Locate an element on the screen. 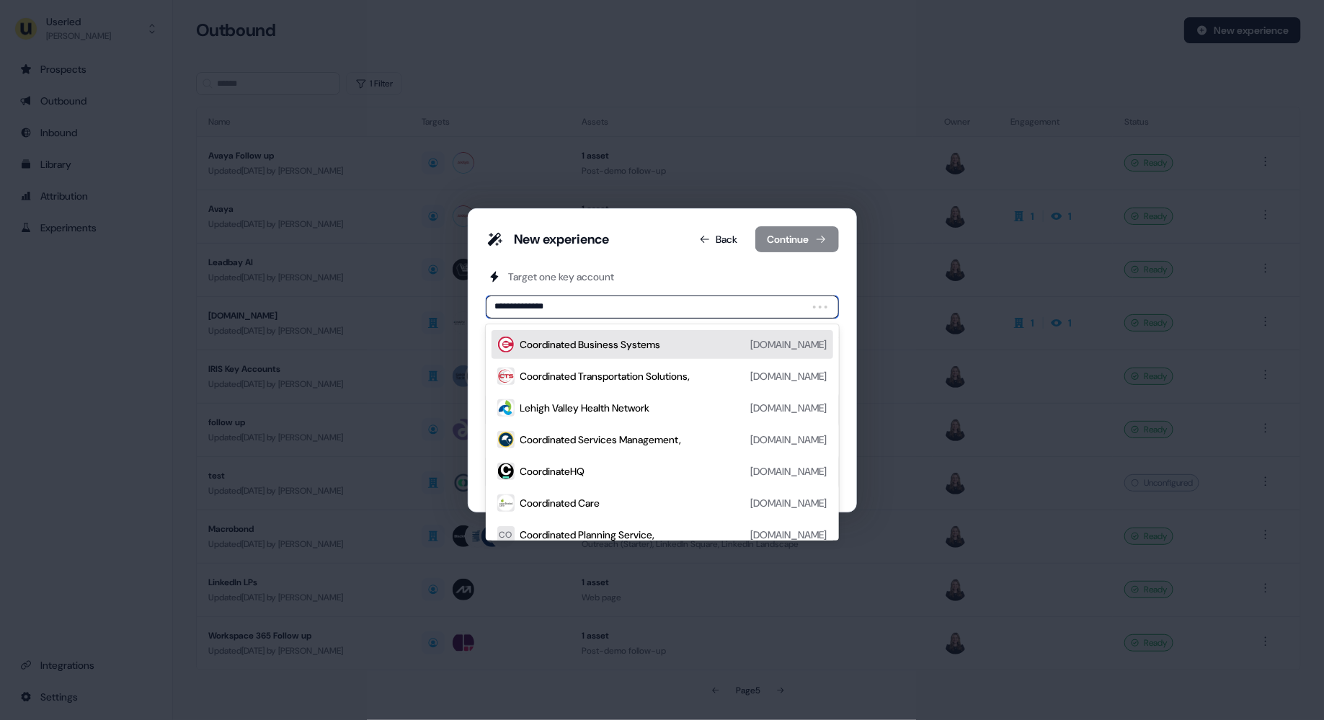  div: Lehigh Valley Health Network is located at coordinates (585, 408).